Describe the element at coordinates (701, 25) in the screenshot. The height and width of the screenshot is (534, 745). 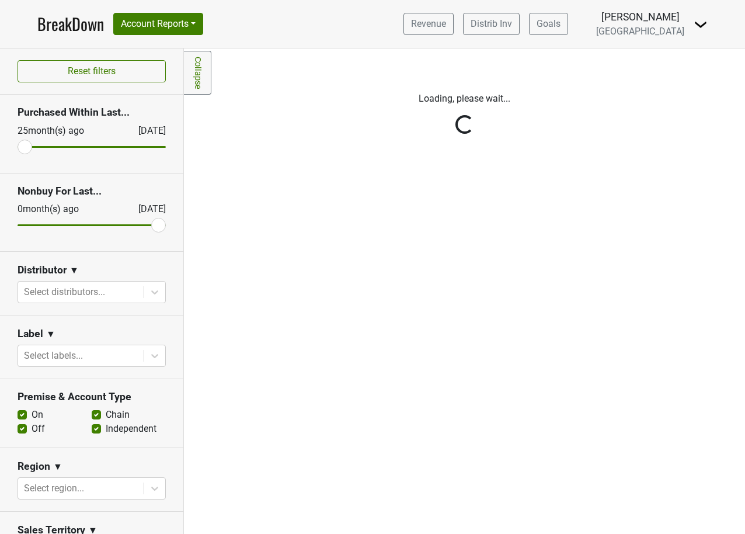
I see `img: Dropdown Menu` at that location.